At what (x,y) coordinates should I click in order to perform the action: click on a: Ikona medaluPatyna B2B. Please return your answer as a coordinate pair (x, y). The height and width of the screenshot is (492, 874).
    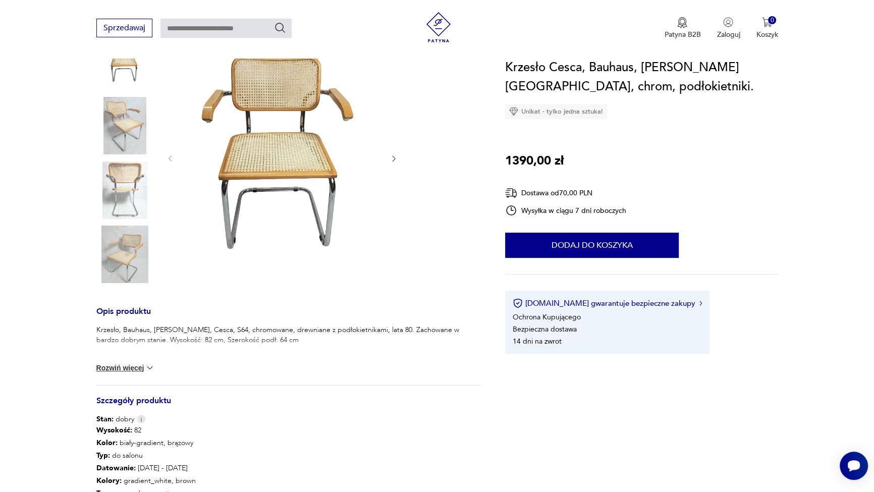
    Looking at the image, I should click on (682, 28).